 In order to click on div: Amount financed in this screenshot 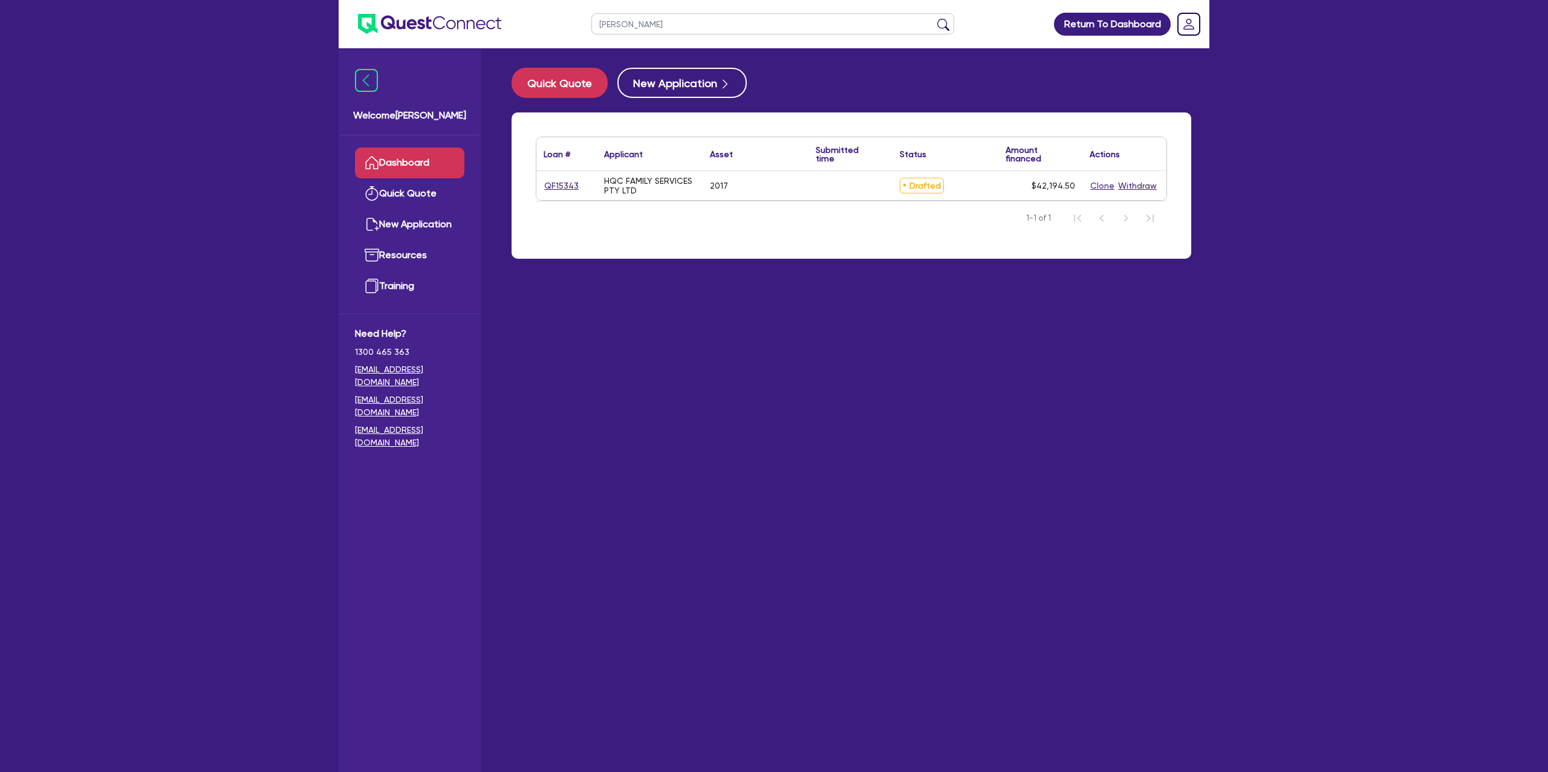, I will do `click(1040, 154)`.